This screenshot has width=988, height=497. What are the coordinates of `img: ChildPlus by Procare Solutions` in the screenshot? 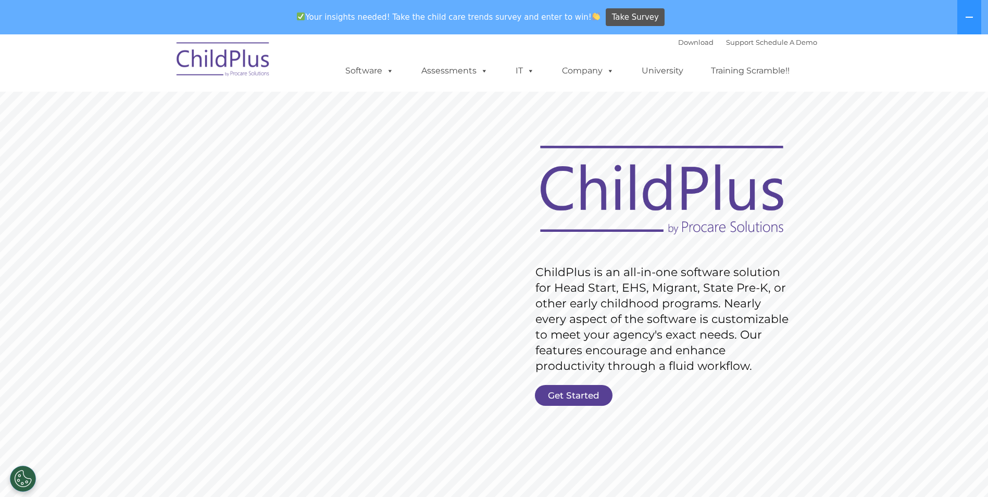 It's located at (223, 61).